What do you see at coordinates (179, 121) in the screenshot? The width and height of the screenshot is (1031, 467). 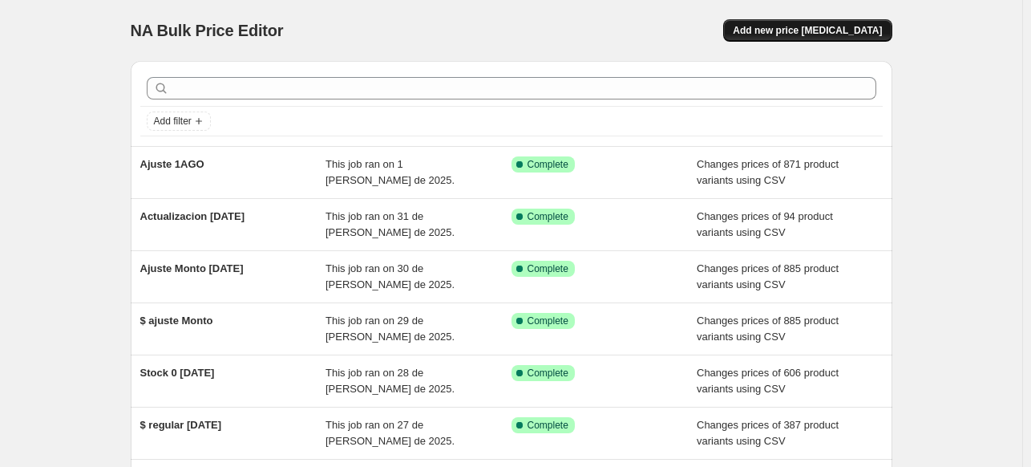 I see `button: Add filter` at bounding box center [179, 121].